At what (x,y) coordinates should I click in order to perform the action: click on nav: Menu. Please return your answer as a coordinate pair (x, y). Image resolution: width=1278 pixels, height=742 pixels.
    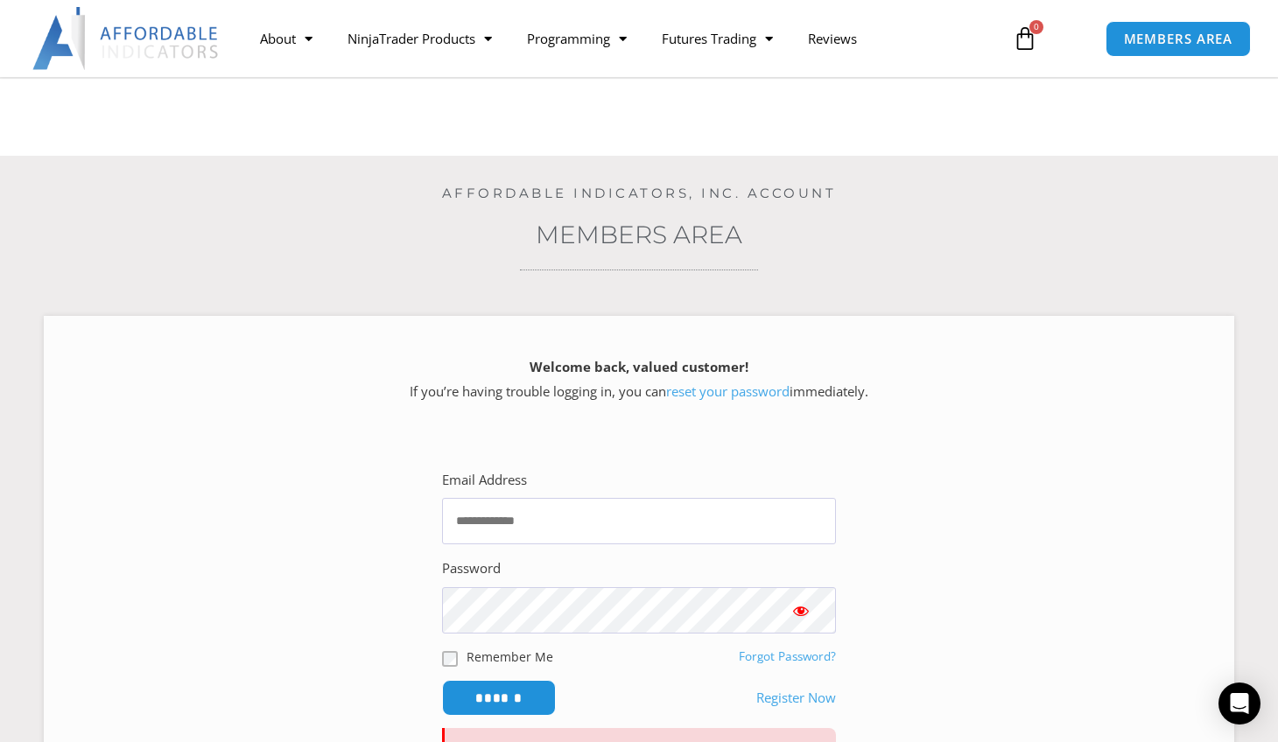
    Looking at the image, I should click on (620, 39).